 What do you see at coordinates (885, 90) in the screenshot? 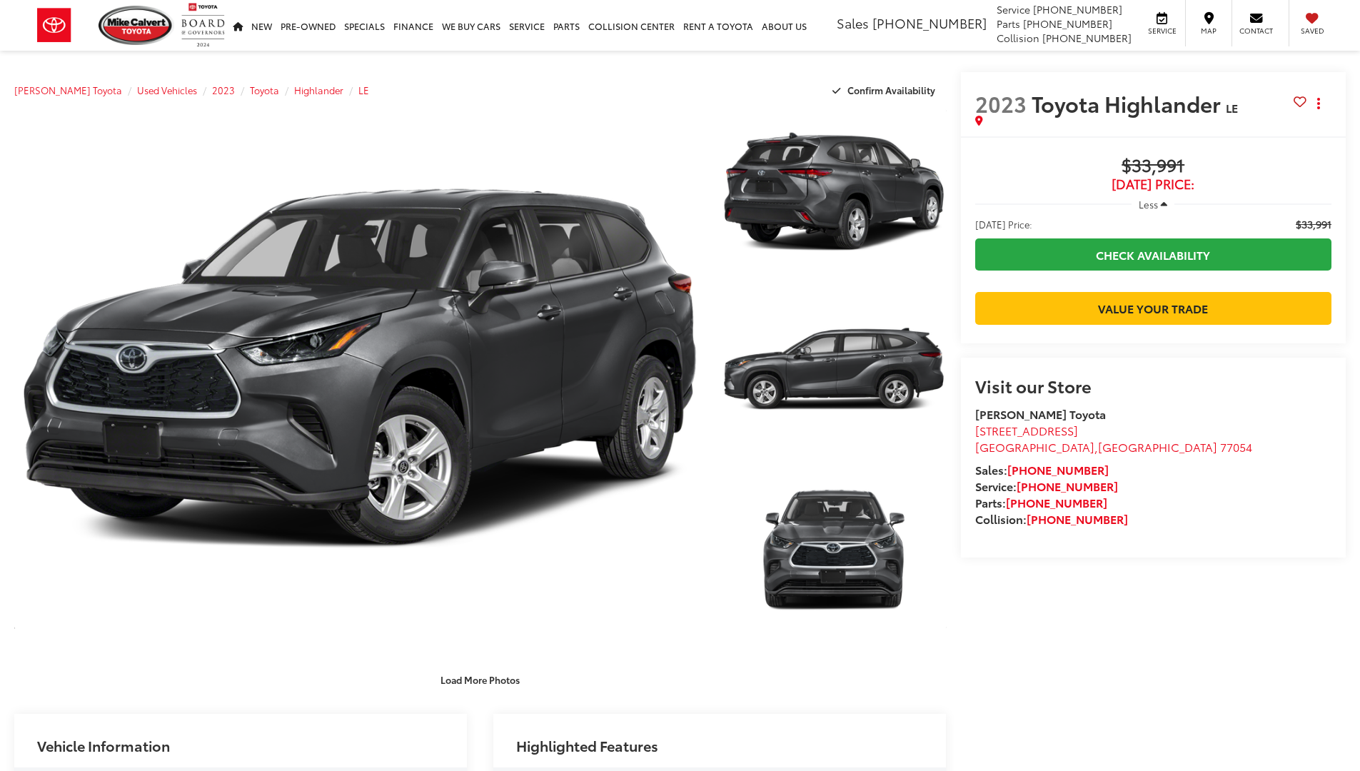
I see `button: Confirm Availability` at bounding box center [885, 90].